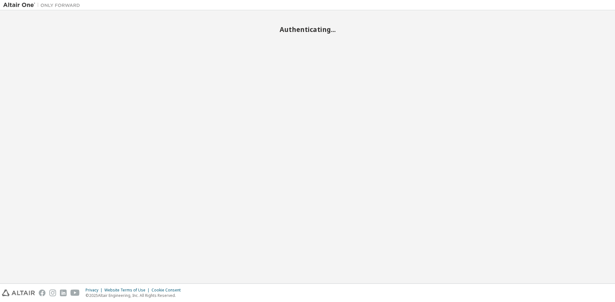 This screenshot has width=615, height=302. I want to click on div: Cookie Consent, so click(168, 291).